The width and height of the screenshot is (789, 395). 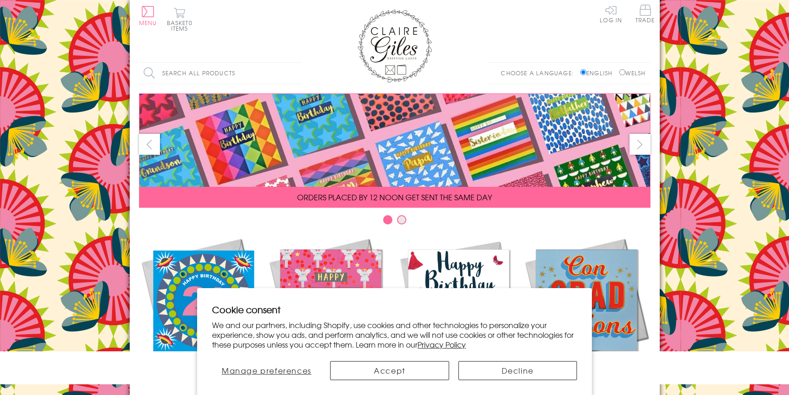 I want to click on span: Menu, so click(x=148, y=23).